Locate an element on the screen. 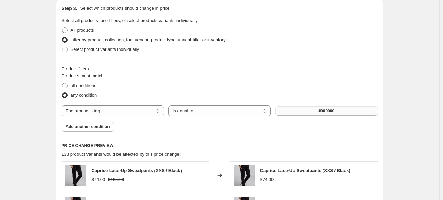 Image resolution: width=443 pixels, height=200 pixels. span: all conditions is located at coordinates (83, 85).